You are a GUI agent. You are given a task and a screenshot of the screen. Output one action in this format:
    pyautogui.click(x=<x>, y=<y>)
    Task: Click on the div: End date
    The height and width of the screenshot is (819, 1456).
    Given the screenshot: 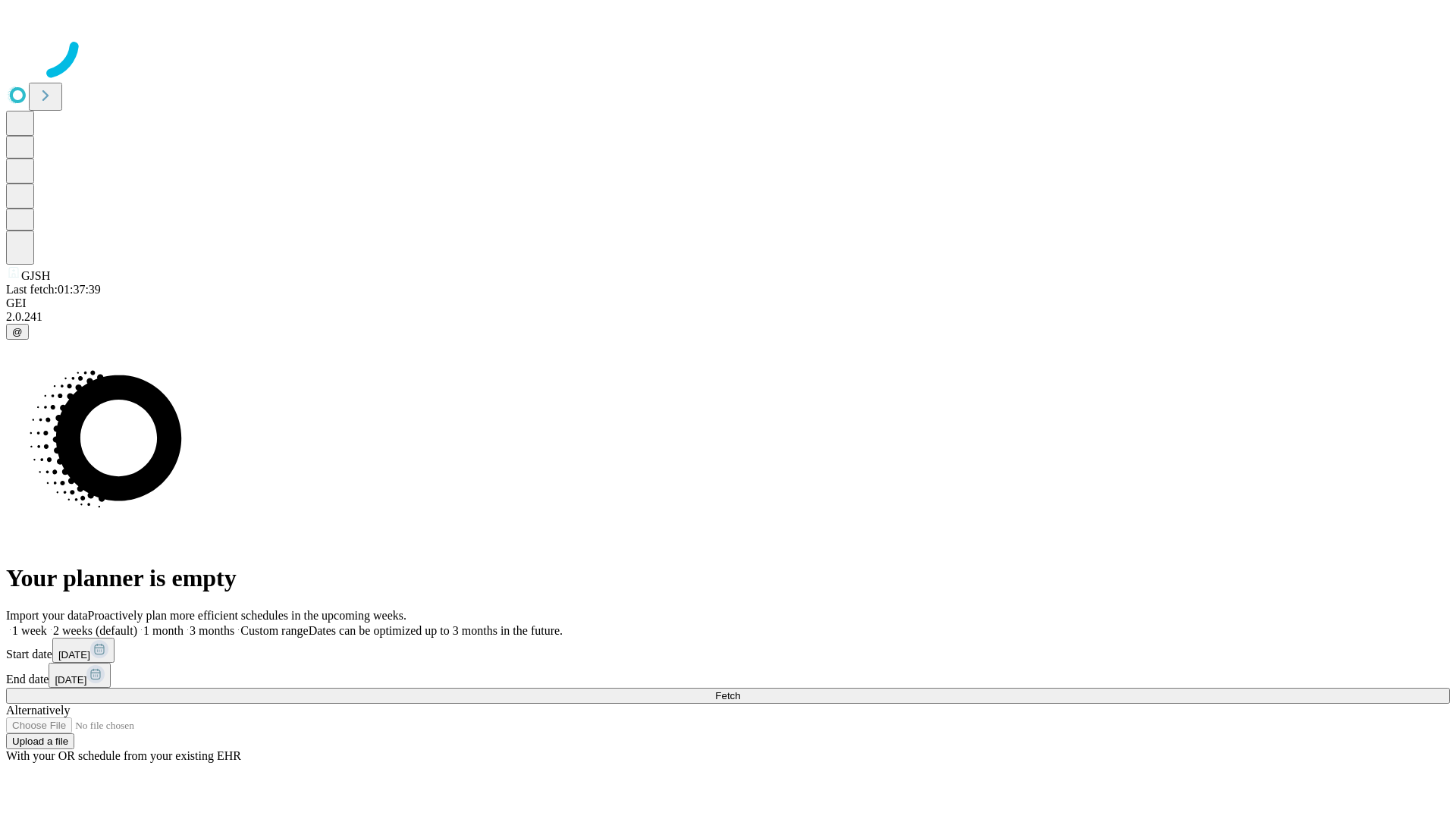 What is the action you would take?
    pyautogui.click(x=728, y=675)
    